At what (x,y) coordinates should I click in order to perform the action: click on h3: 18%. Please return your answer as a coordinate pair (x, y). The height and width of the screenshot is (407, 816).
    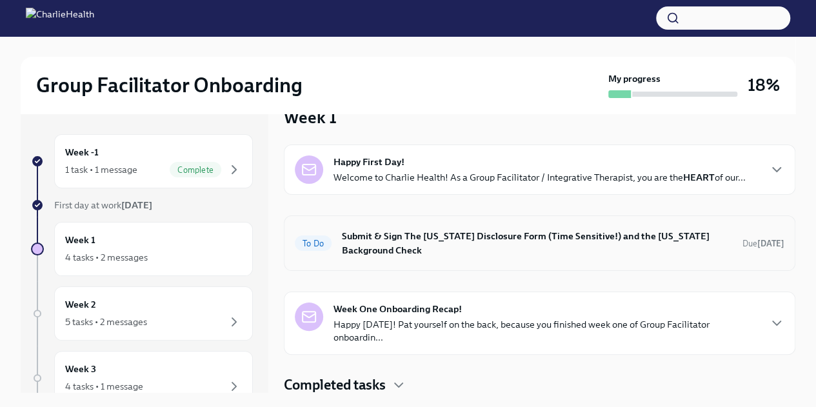
    Looking at the image, I should click on (763, 85).